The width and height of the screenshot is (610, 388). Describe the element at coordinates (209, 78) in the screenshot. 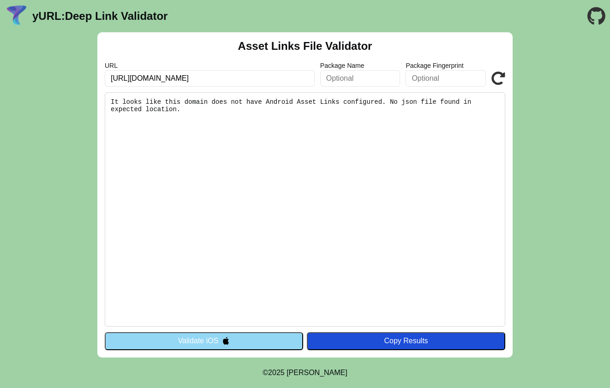

I see `input: Required` at that location.